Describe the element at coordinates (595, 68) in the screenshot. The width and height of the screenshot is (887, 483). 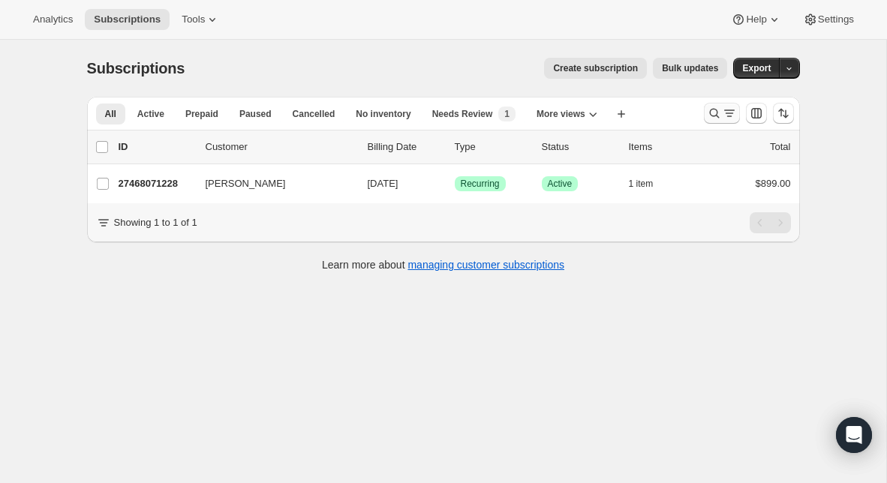
I see `span: Create subscription` at that location.